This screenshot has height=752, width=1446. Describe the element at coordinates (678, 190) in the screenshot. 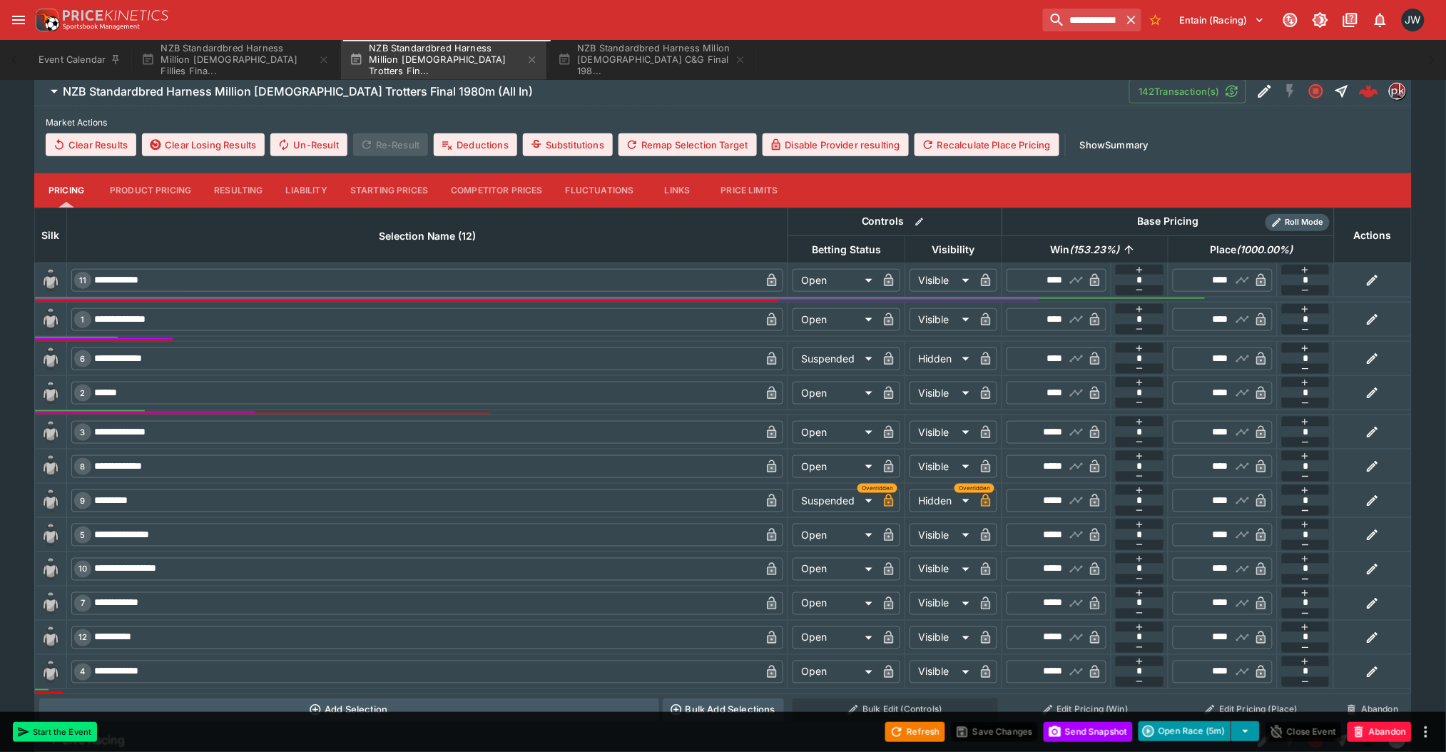

I see `button: Links` at that location.